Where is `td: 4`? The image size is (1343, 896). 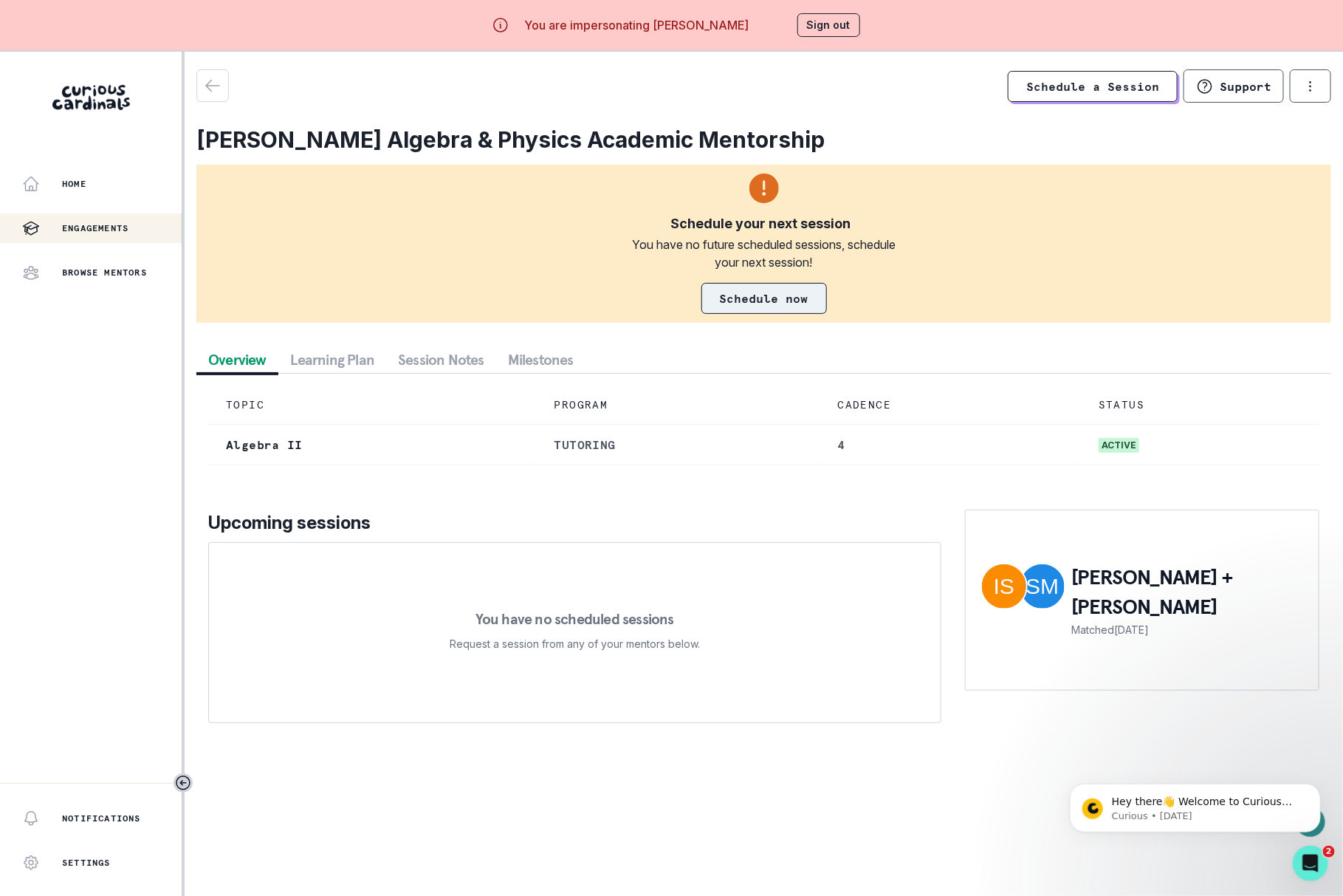
td: 4 is located at coordinates (950, 444).